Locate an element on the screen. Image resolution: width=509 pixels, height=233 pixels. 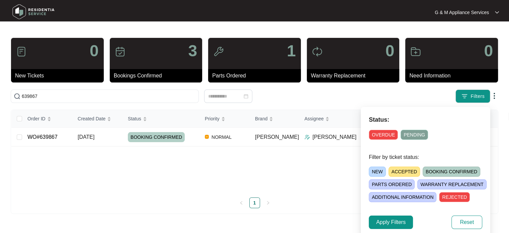
li: 1 is located at coordinates (255, 203).